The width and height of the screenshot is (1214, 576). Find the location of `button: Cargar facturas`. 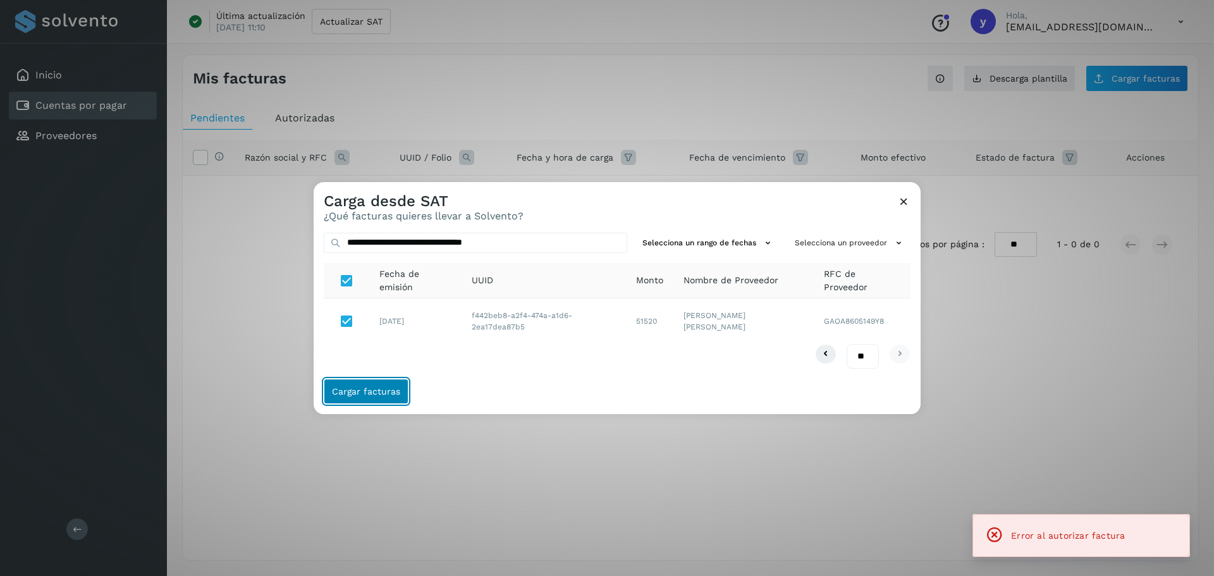

button: Cargar facturas is located at coordinates (366, 391).